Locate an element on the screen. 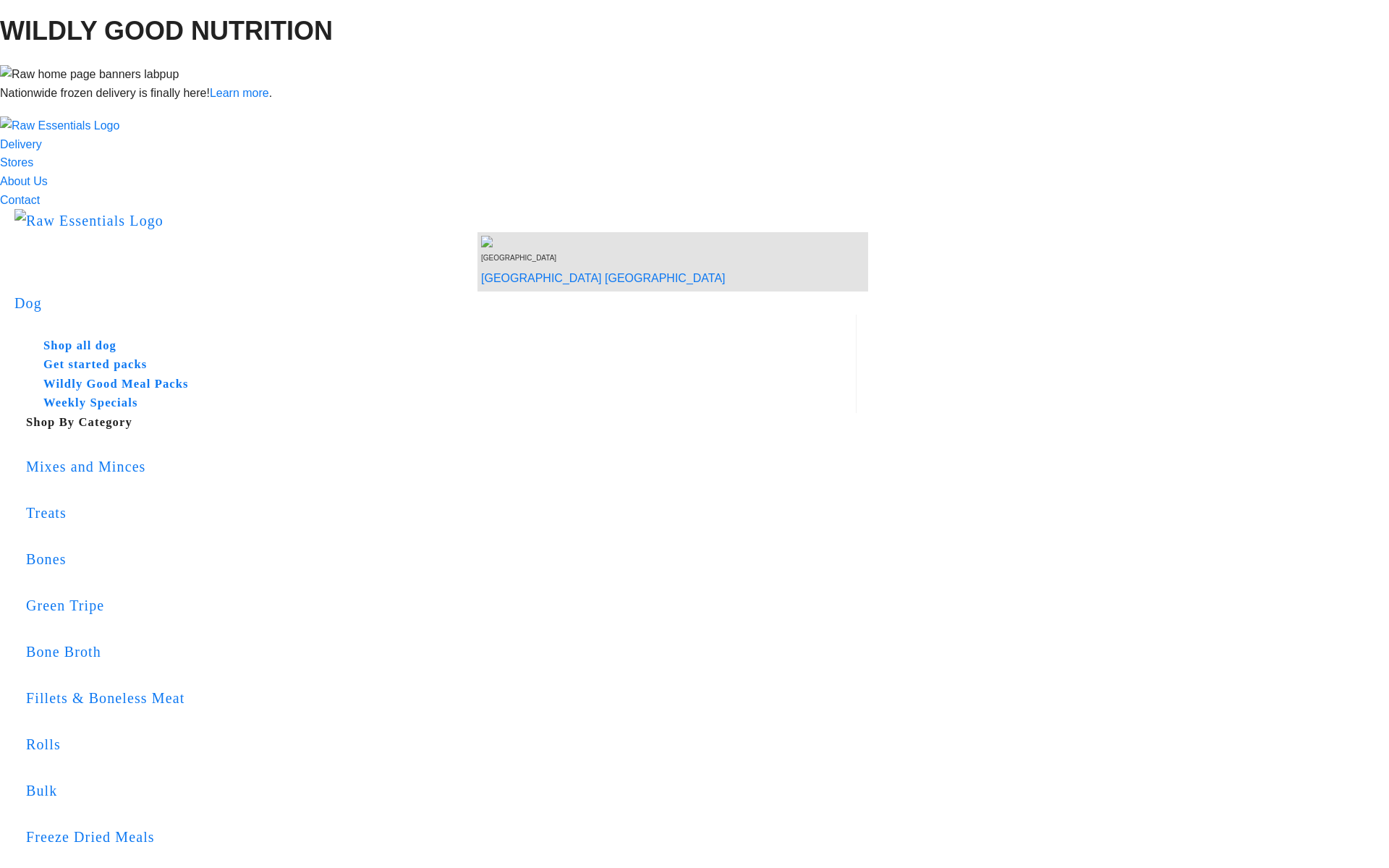  div: Freeze Dried Meals is located at coordinates (442, 837).